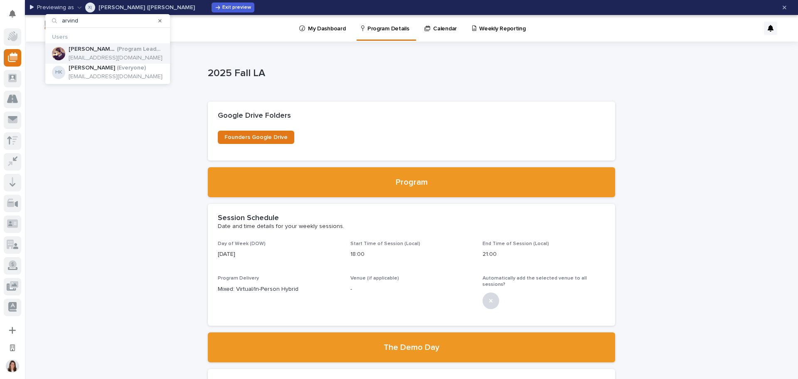 This screenshot has width=798, height=379. I want to click on div: Notifications, so click(16, 17).